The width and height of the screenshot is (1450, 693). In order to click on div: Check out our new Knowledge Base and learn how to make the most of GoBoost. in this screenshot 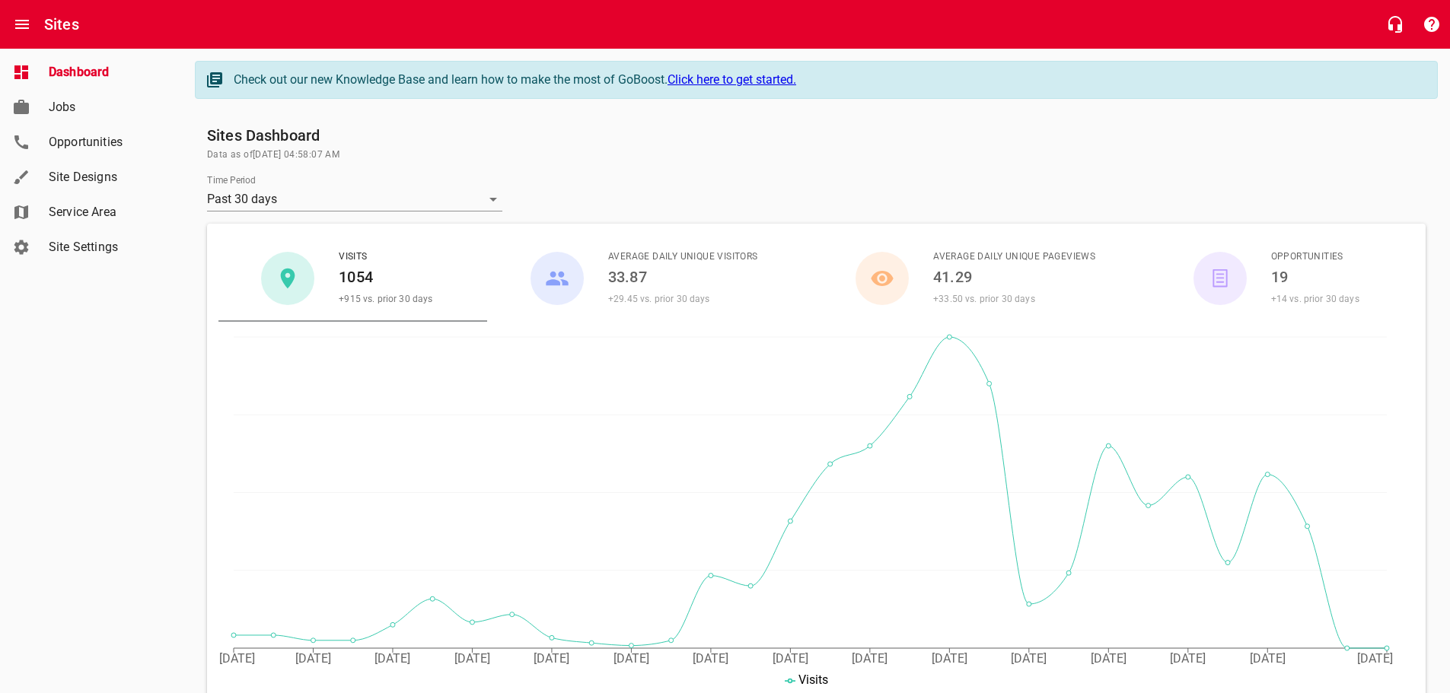, I will do `click(827, 80)`.